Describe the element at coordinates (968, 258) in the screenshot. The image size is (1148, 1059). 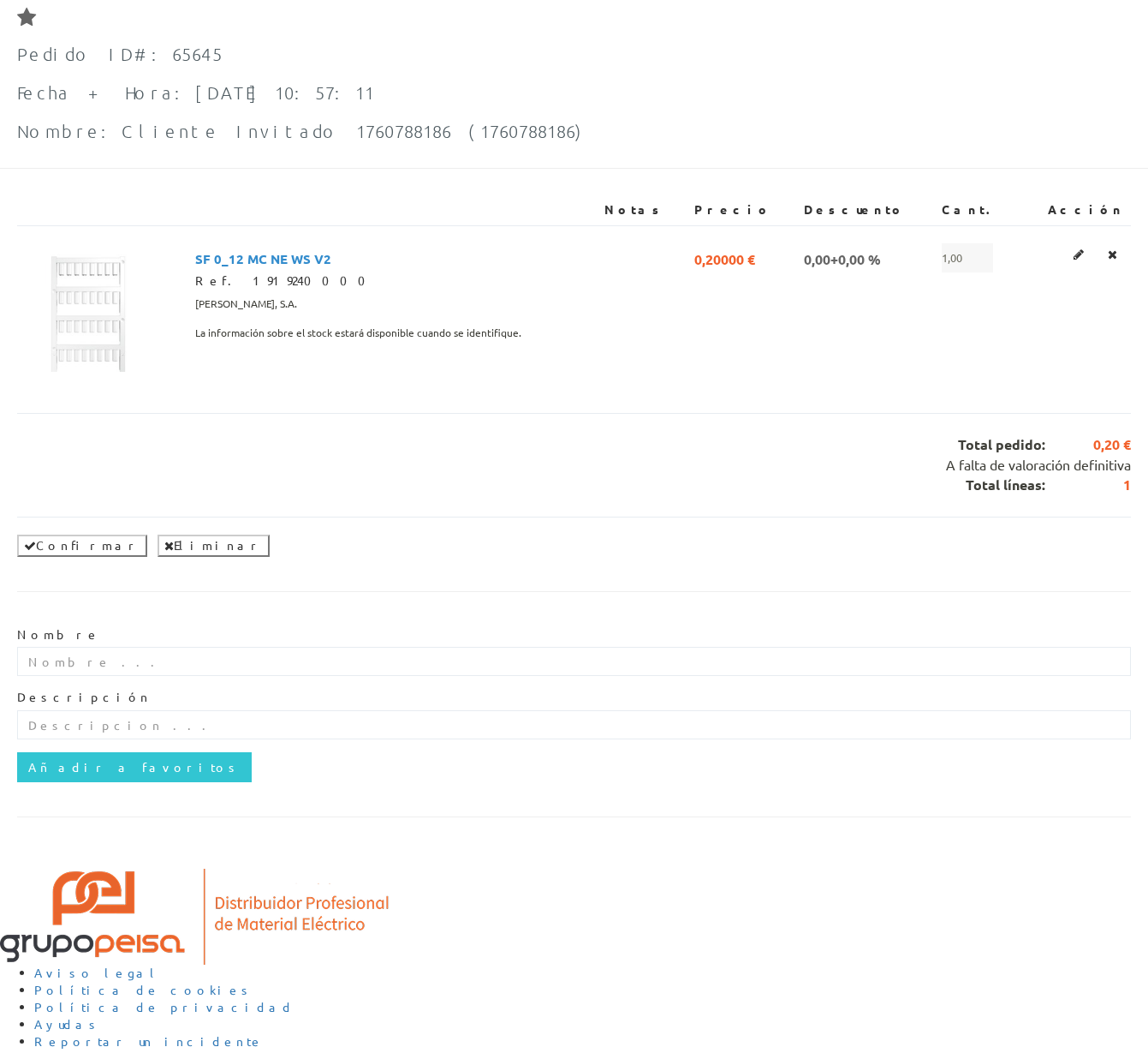
I see `span: 1,00` at that location.